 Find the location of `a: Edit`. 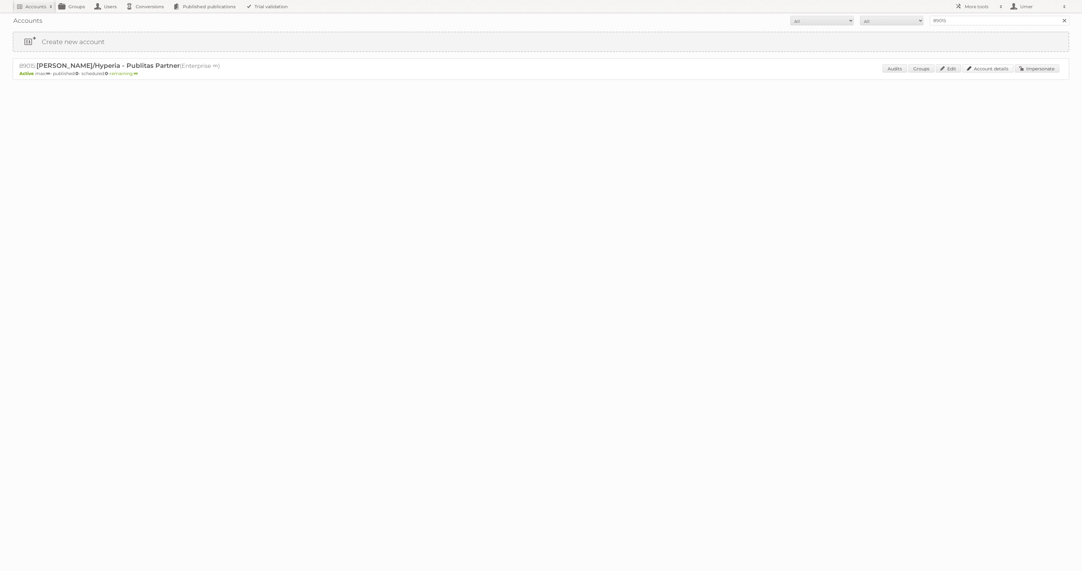

a: Edit is located at coordinates (949, 69).